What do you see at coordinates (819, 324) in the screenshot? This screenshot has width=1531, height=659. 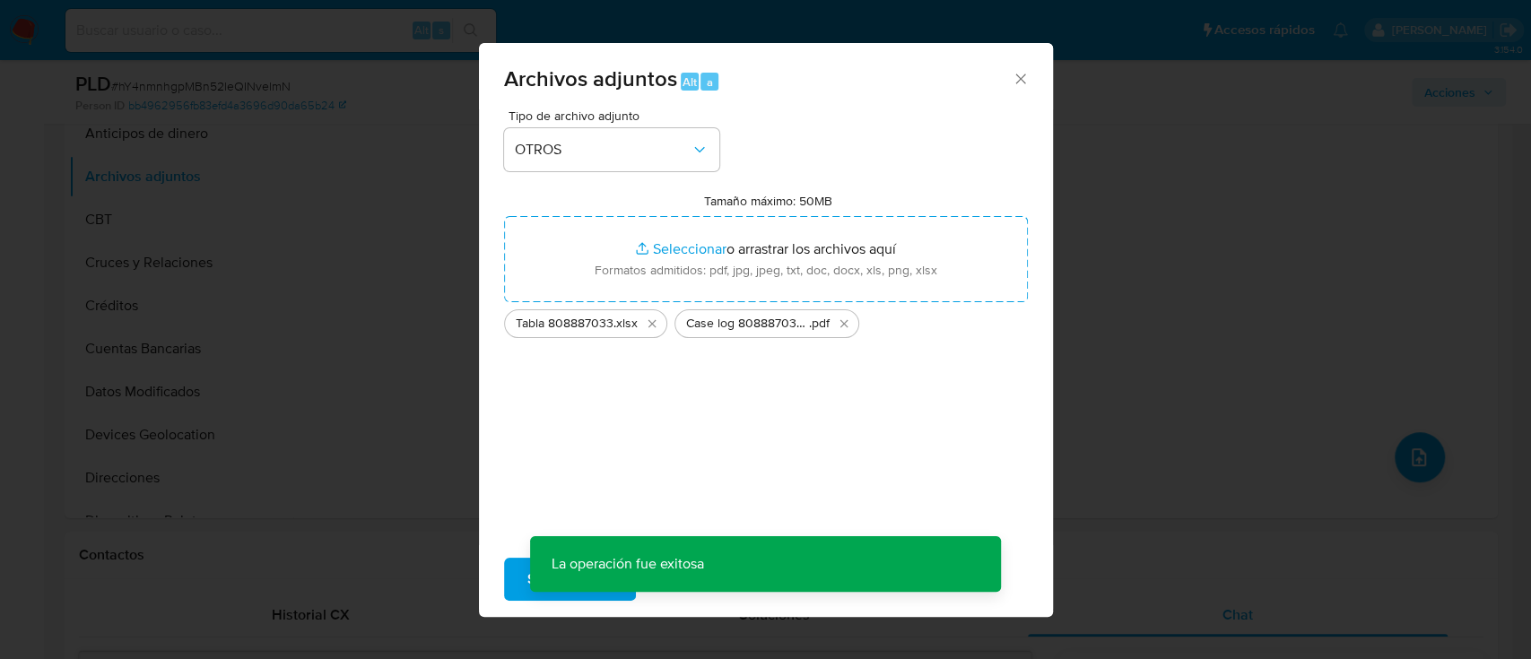 I see `span: .pdf` at bounding box center [819, 324].